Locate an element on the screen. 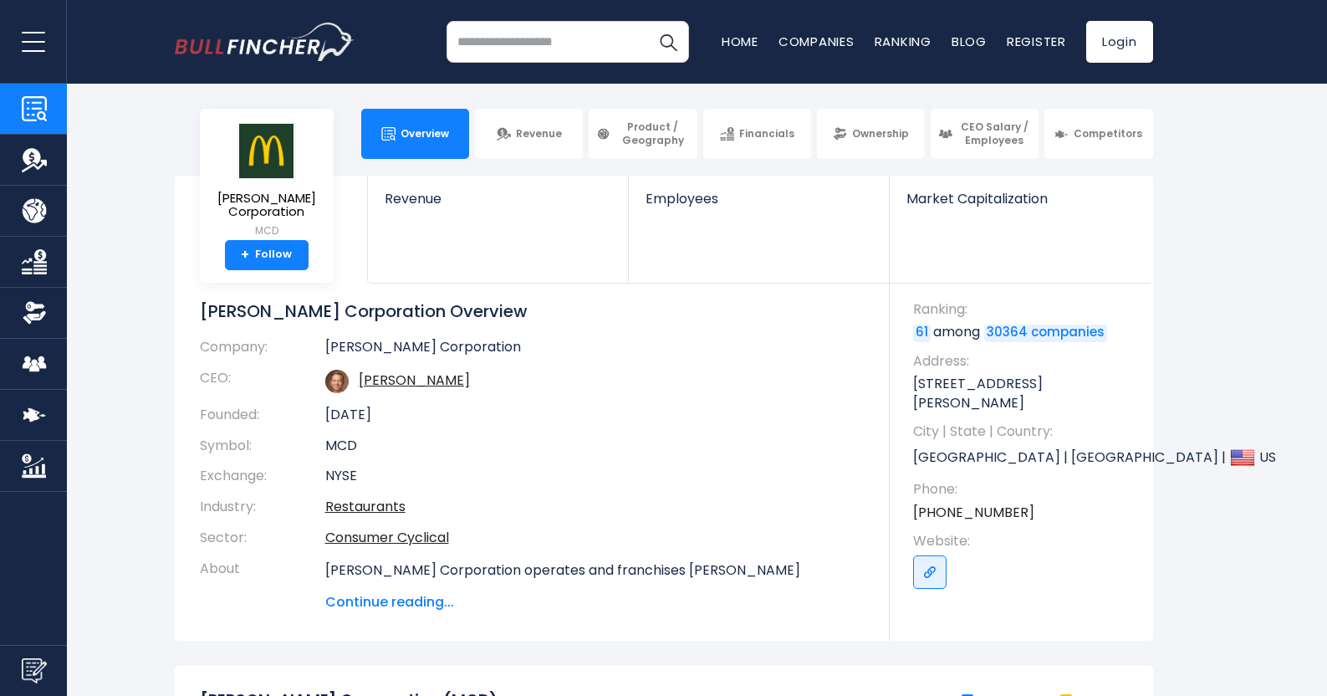 The width and height of the screenshot is (1327, 696). span: CEO Salary / Employees is located at coordinates (994, 133).